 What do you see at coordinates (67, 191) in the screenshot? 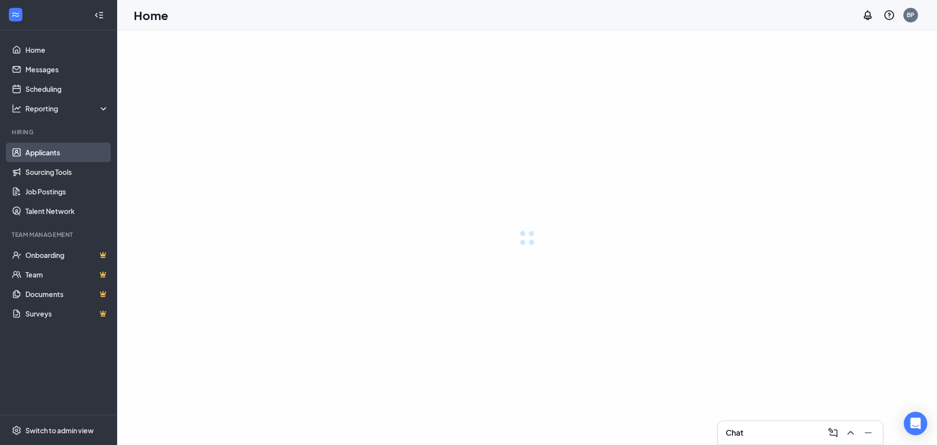
I see `a: Job Postings` at bounding box center [67, 191].